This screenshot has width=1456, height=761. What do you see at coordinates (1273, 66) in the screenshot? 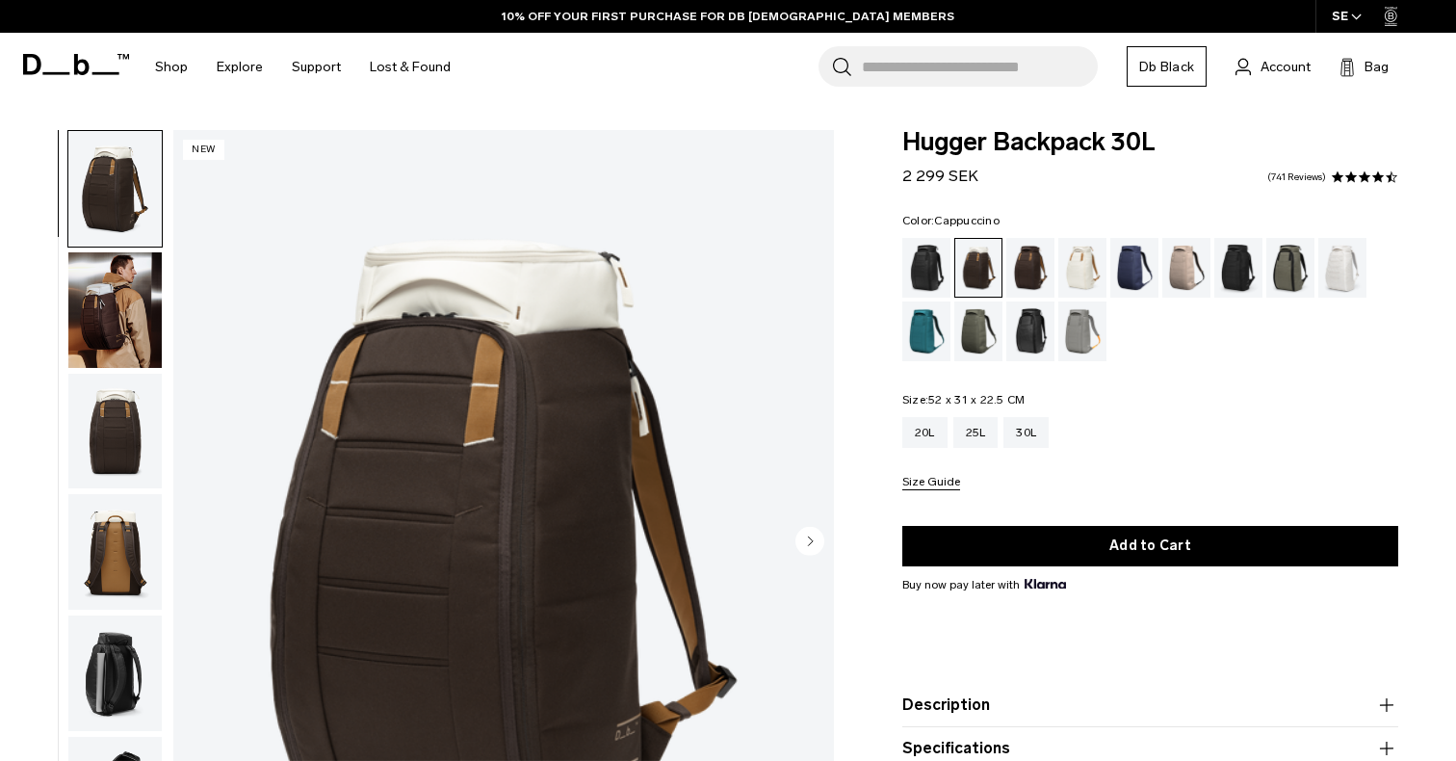
I see `a: Account` at bounding box center [1273, 66].